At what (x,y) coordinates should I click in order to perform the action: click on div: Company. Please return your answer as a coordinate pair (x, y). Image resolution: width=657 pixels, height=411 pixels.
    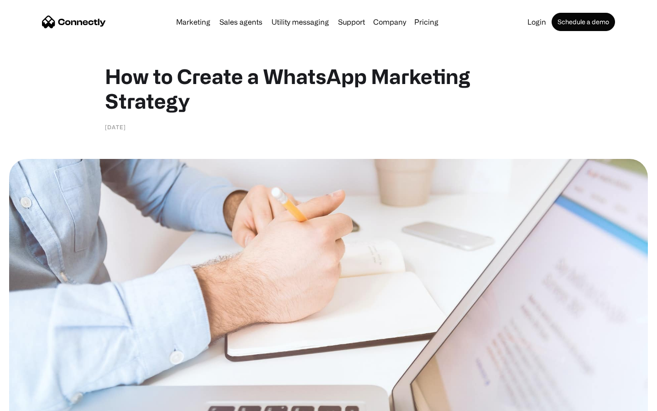
    Looking at the image, I should click on (390, 22).